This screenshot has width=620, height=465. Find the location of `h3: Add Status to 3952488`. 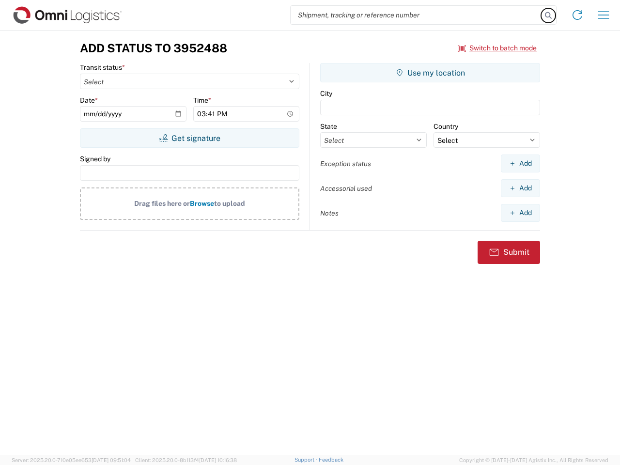

h3: Add Status to 3952488 is located at coordinates (154, 48).